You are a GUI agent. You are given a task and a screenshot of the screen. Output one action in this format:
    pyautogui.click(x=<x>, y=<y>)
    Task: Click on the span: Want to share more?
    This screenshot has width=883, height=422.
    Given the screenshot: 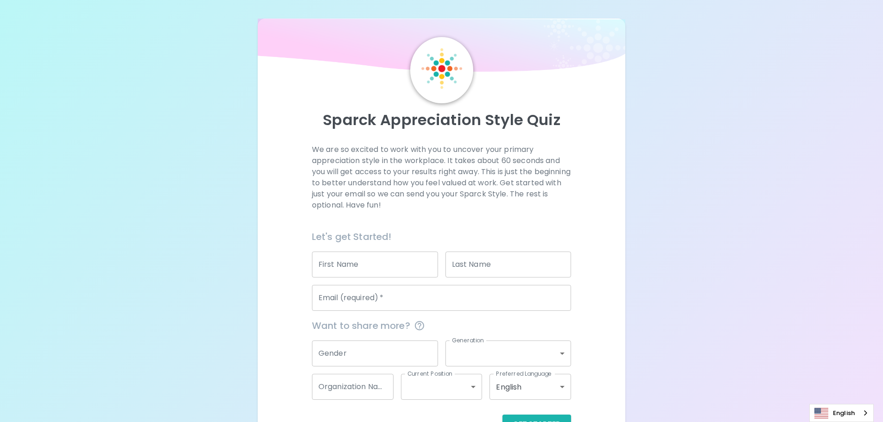 What is the action you would take?
    pyautogui.click(x=441, y=326)
    